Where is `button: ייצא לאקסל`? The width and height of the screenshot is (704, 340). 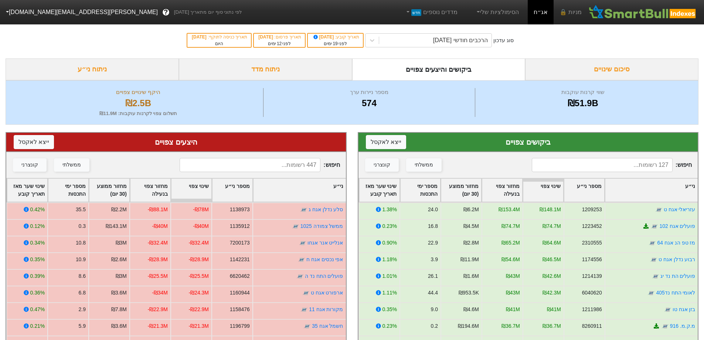
button: ייצא לאקסל is located at coordinates (34, 142).